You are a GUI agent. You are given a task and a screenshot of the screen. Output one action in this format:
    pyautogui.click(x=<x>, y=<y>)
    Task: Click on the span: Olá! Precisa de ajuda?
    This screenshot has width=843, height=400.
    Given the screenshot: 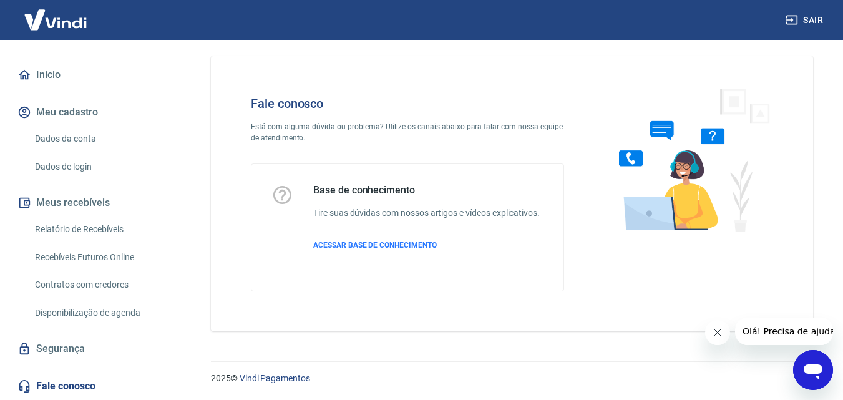 What is the action you would take?
    pyautogui.click(x=56, y=14)
    